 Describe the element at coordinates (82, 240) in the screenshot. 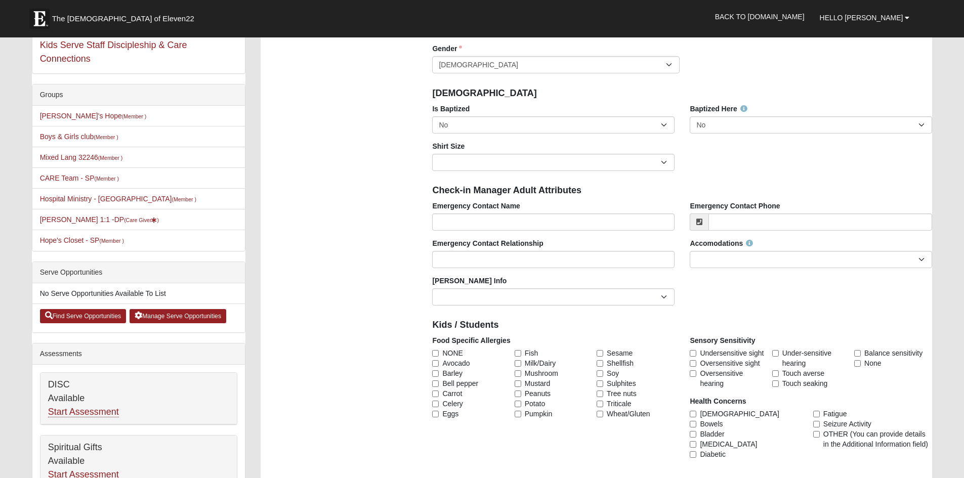

I see `a: Hope's Closet - SP(Member )` at that location.